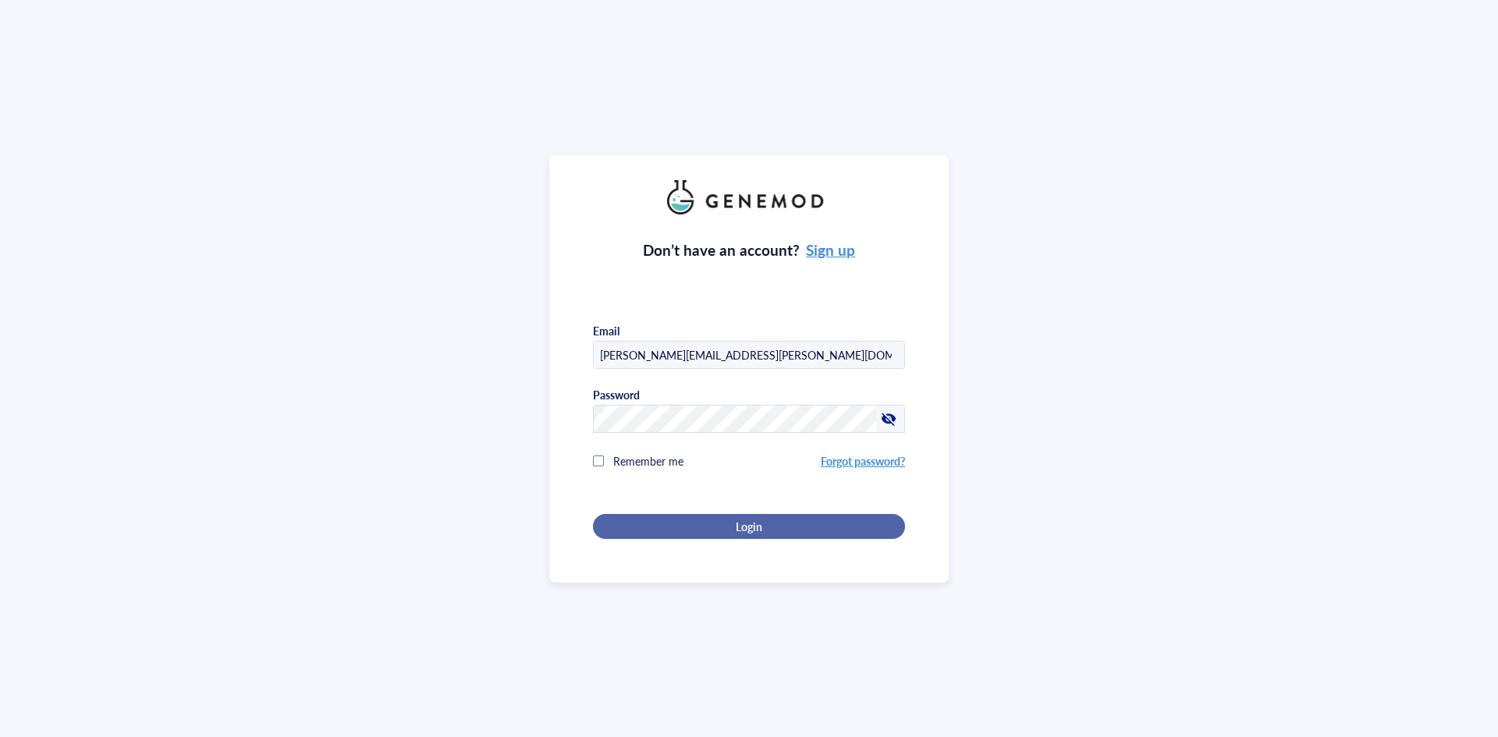 This screenshot has height=737, width=1498. What do you see at coordinates (616, 395) in the screenshot?
I see `div: Password` at bounding box center [616, 395].